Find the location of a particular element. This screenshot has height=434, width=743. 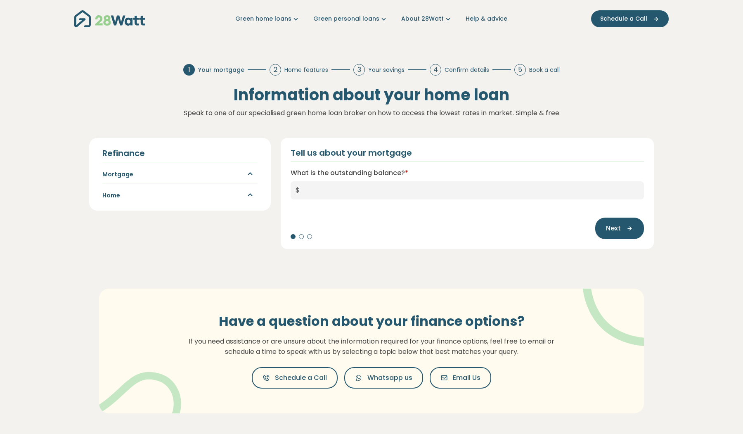

a: Green personal loans is located at coordinates (351, 19).